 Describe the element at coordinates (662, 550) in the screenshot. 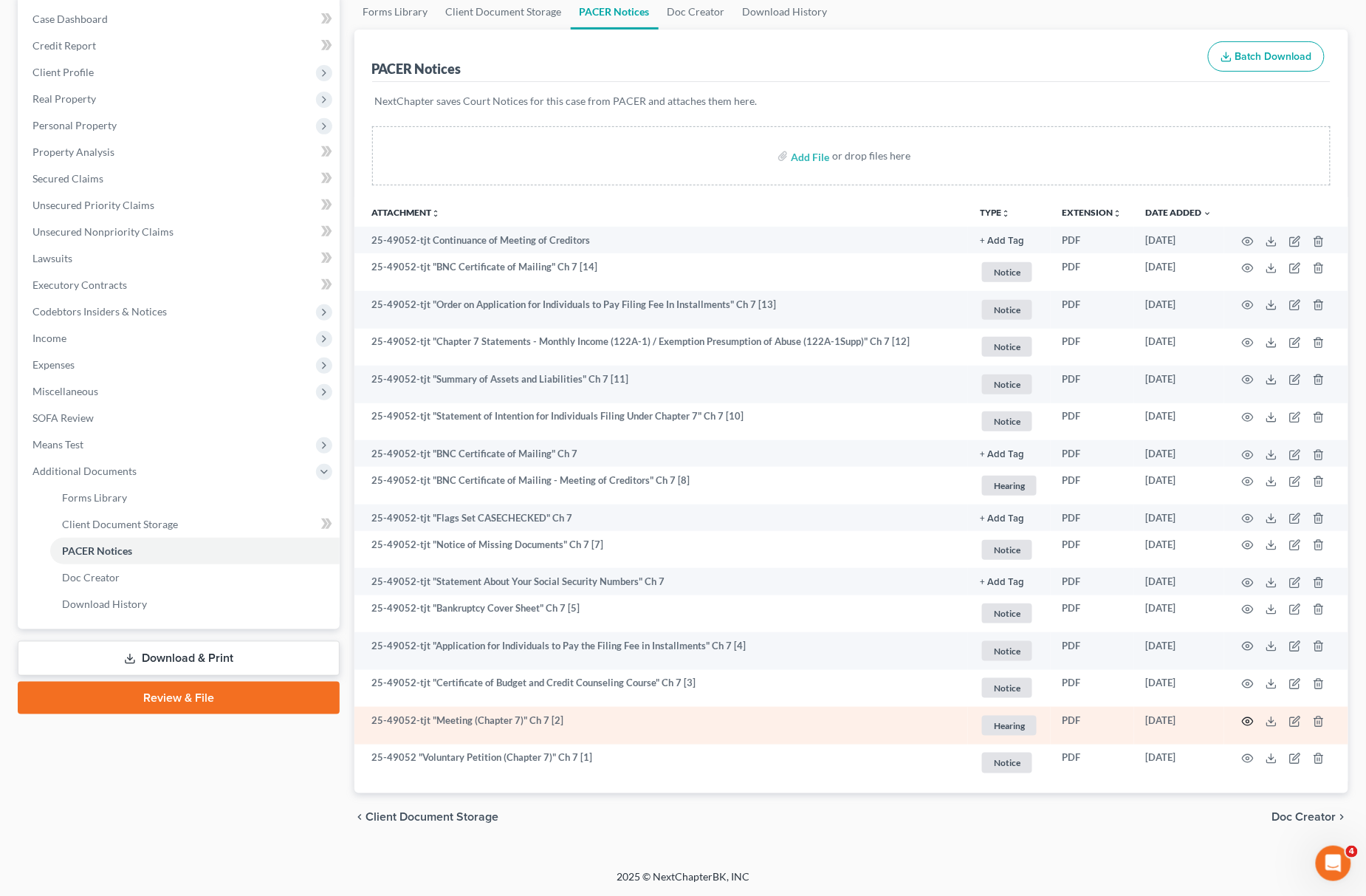

I see `td: 25-49052-tjt "Notice of Missing Documents" Ch 7 [7]` at that location.